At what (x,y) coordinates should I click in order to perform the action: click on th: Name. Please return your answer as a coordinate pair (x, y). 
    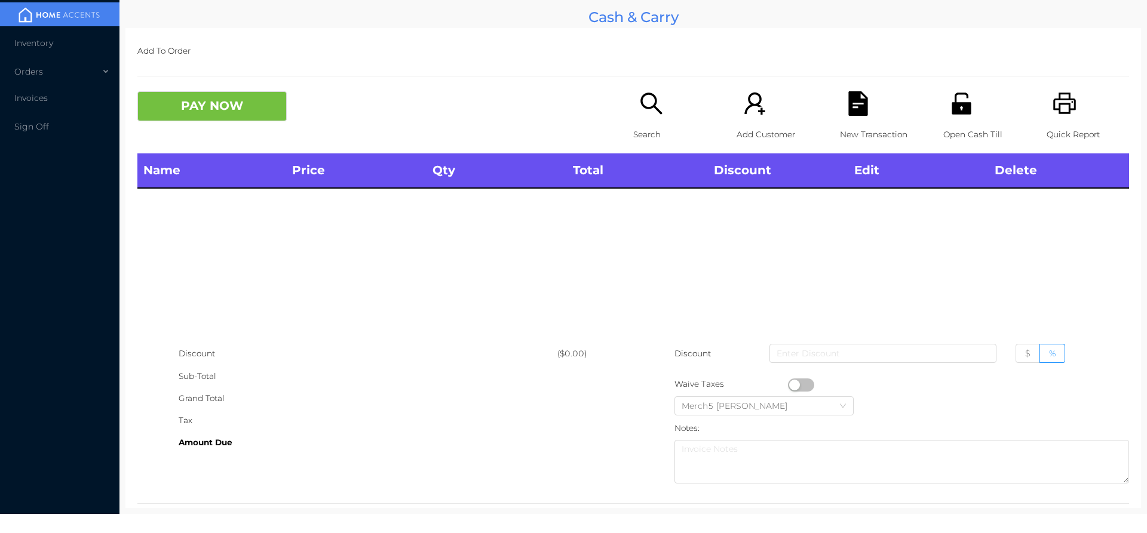
    Looking at the image, I should click on (211, 171).